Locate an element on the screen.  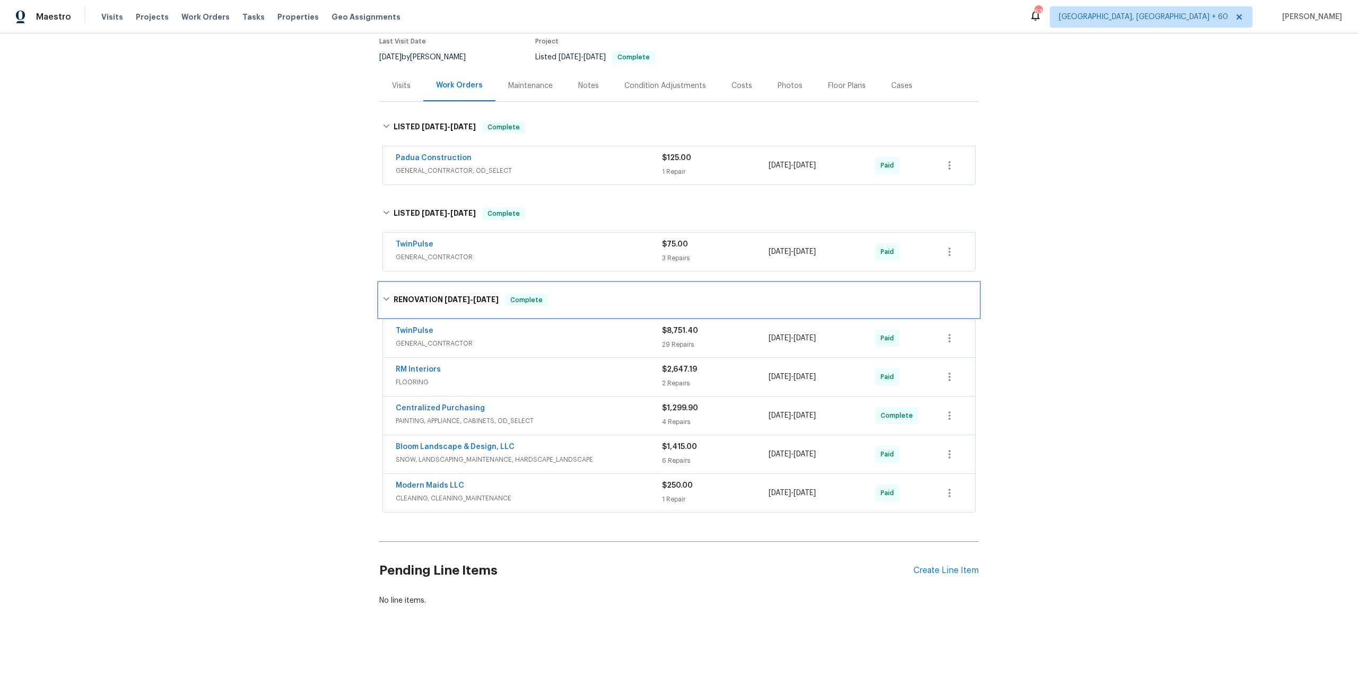
span: $125.00 is located at coordinates (676, 158).